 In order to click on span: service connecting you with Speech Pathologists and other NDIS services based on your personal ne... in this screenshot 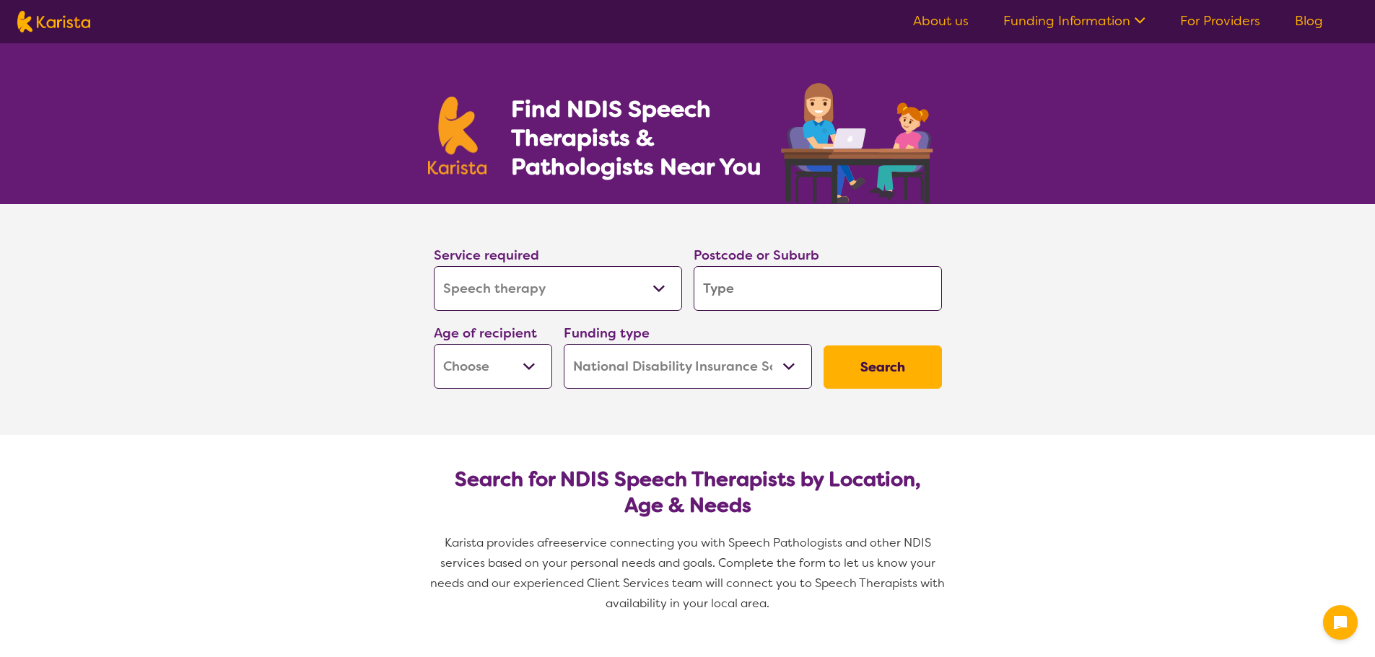, I will do `click(688, 573)`.